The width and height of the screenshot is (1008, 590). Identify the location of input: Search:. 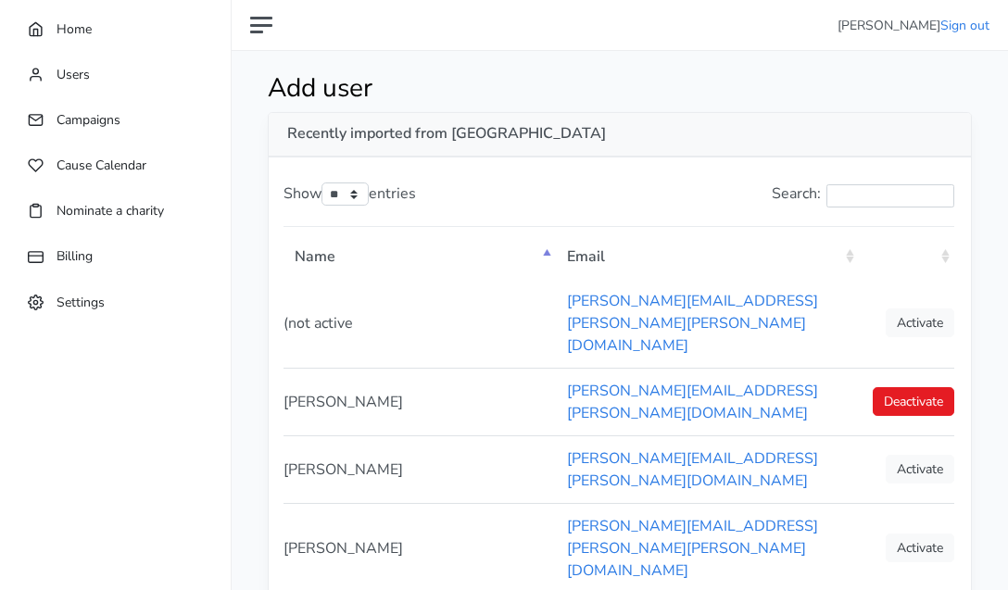
(890, 195).